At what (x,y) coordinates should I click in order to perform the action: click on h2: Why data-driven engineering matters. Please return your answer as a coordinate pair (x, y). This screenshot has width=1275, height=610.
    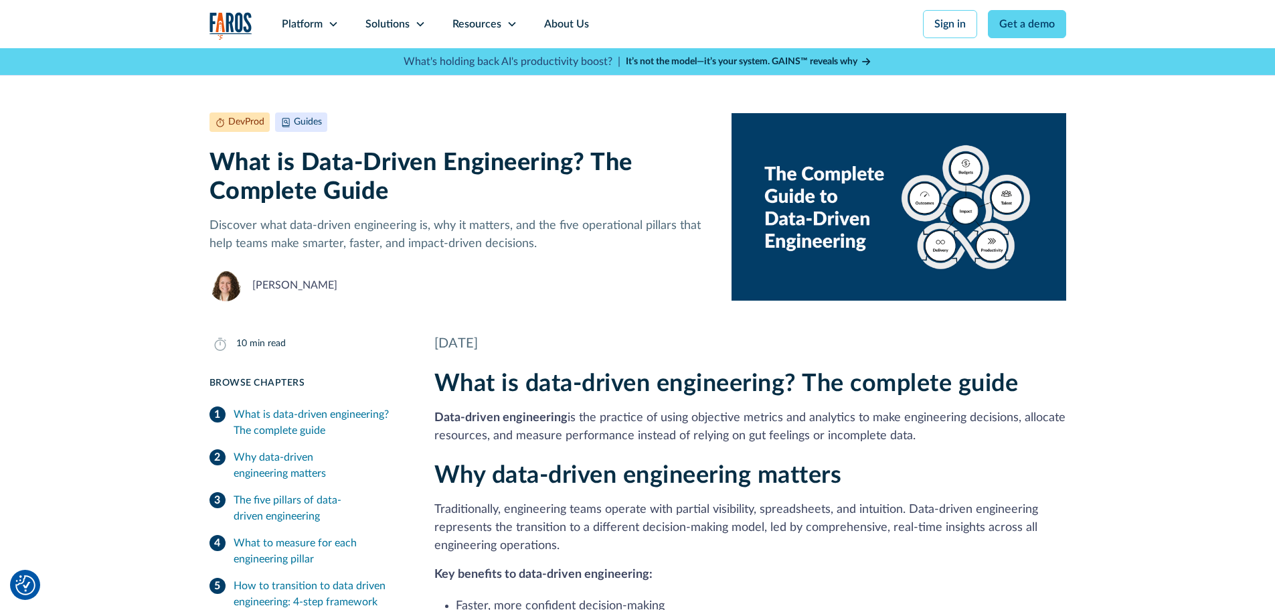
    Looking at the image, I should click on (750, 475).